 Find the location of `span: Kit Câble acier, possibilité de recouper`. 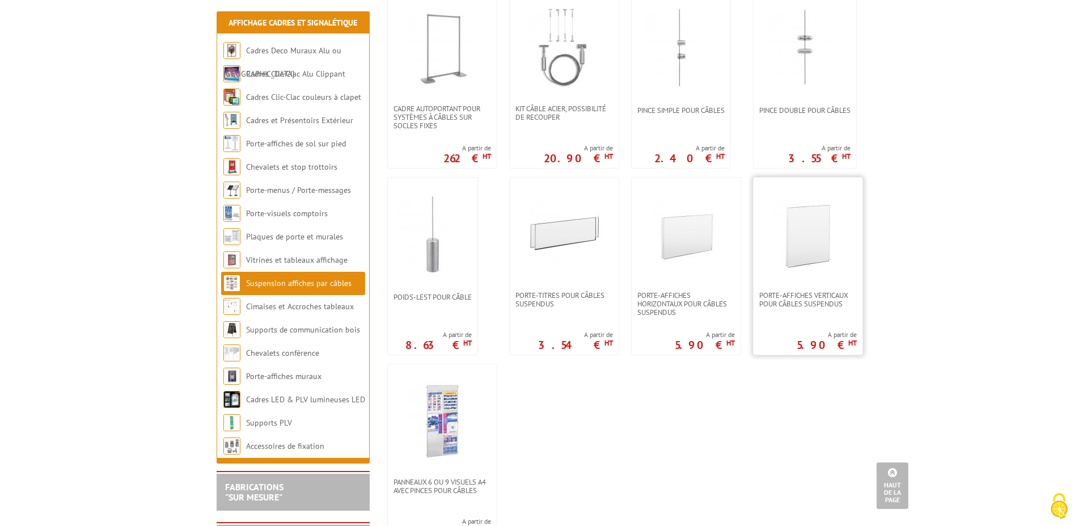

span: Kit Câble acier, possibilité de recouper is located at coordinates (564, 113).